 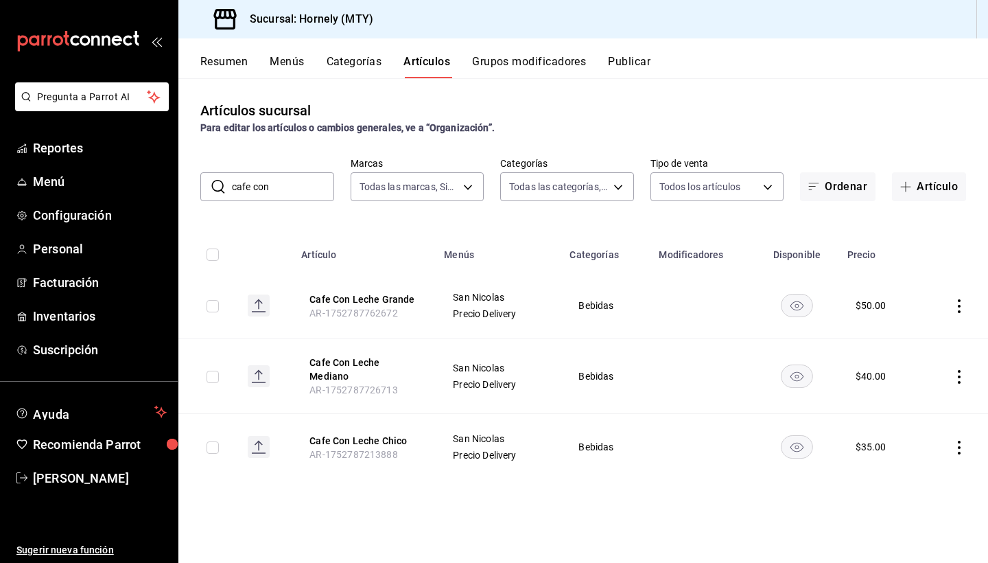 What do you see at coordinates (92, 97) in the screenshot?
I see `button: Pregunta a Parrot AI` at bounding box center [92, 97].